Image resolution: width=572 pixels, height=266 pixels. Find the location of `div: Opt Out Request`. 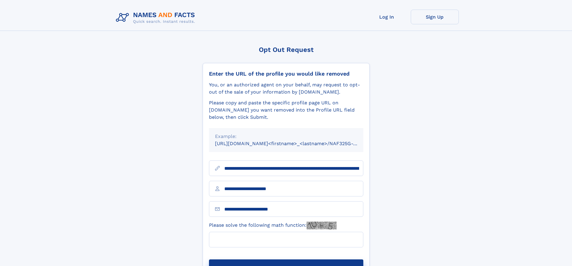

div: Opt Out Request is located at coordinates (286, 50).